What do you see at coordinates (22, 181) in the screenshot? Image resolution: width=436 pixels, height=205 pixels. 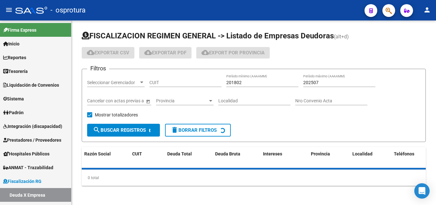 I see `span: Fiscalización RG` at bounding box center [22, 181].